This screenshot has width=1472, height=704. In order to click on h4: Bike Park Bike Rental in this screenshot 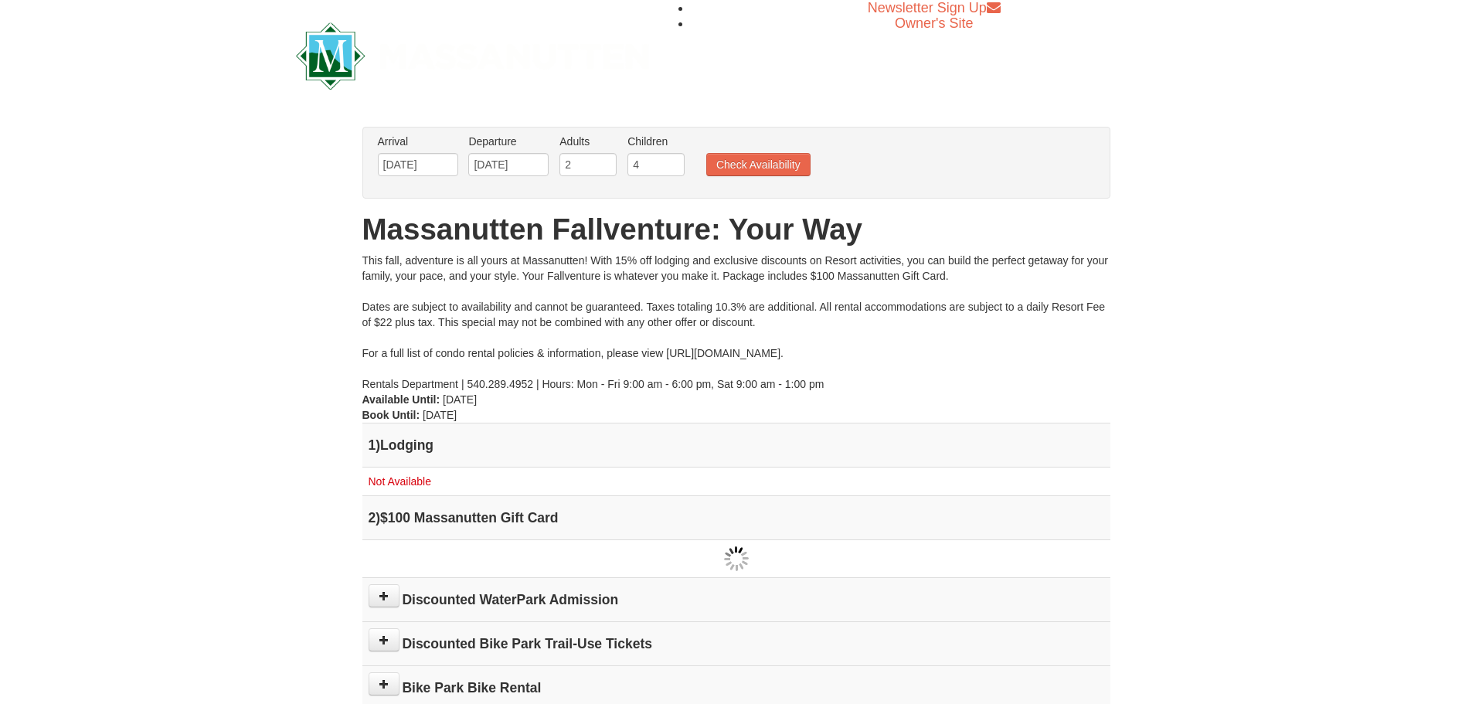, I will do `click(737, 688)`.